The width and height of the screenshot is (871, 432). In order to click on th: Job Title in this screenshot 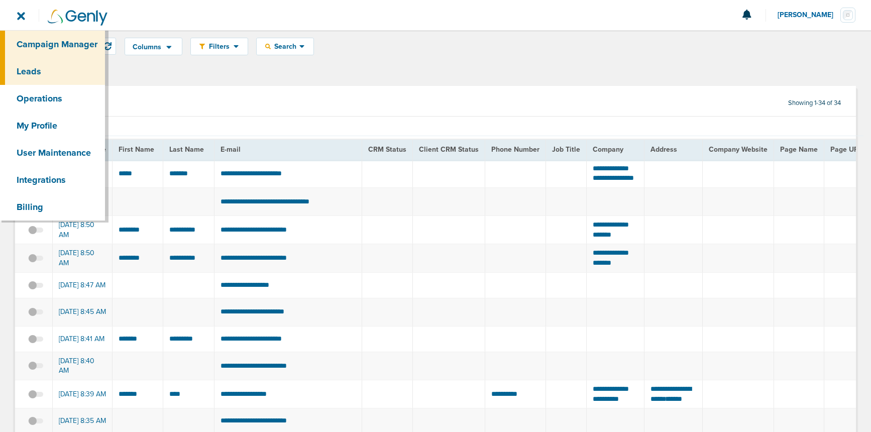, I will do `click(565, 149)`.